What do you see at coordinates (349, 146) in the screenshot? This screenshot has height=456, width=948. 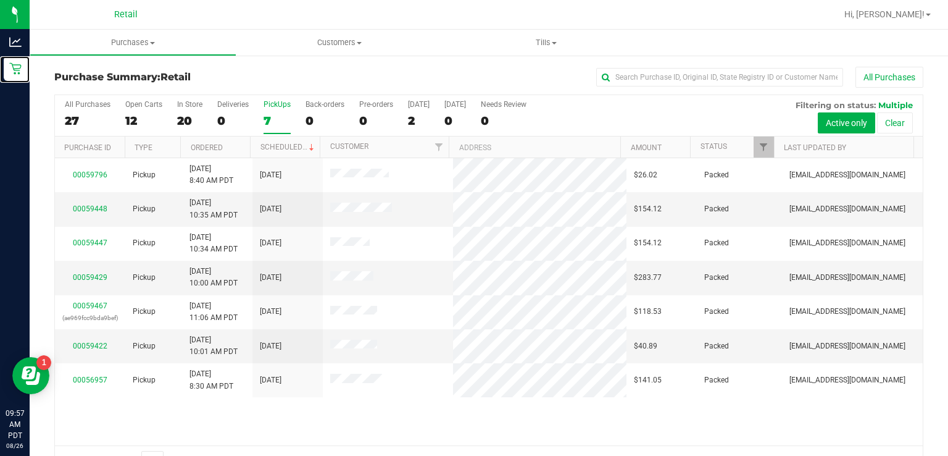 I see `a: Customer` at bounding box center [349, 146].